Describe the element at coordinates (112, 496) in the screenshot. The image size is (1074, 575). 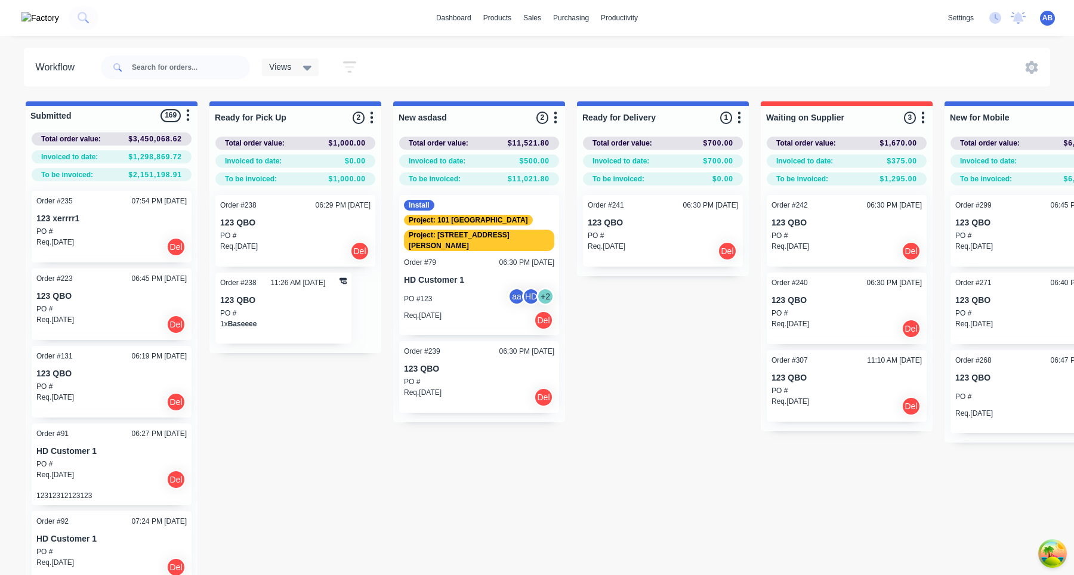
I see `p: 12312312123123` at that location.